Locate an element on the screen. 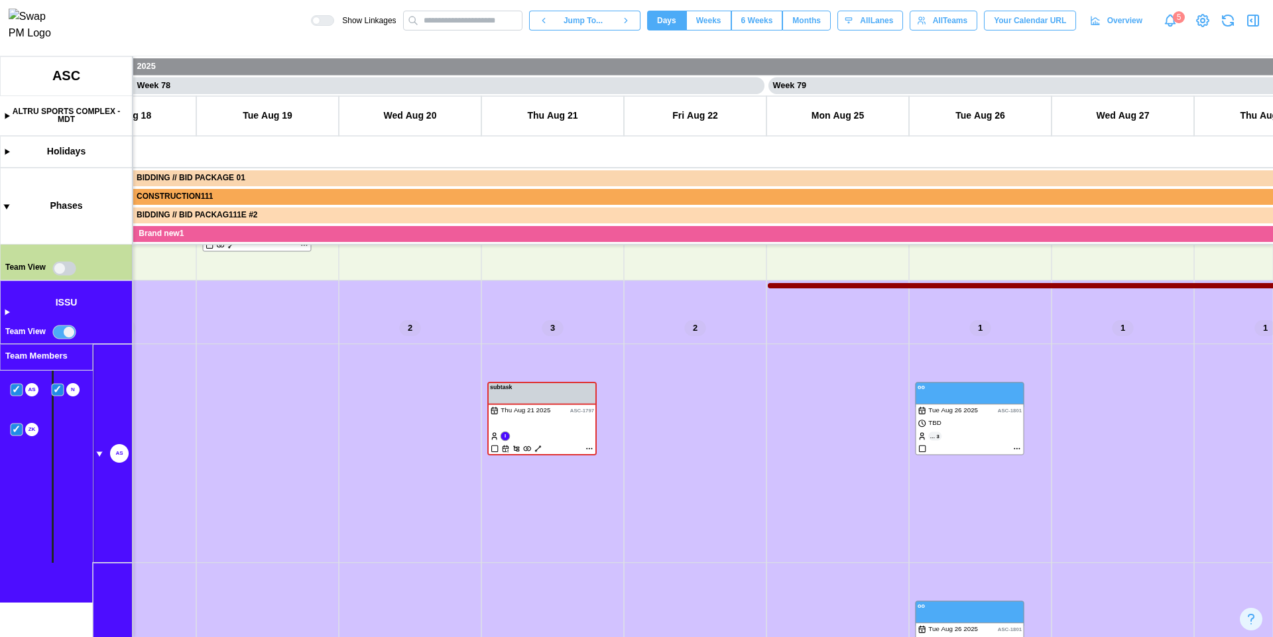 The width and height of the screenshot is (1273, 637). span: 6 Weeks is located at coordinates (757, 21).